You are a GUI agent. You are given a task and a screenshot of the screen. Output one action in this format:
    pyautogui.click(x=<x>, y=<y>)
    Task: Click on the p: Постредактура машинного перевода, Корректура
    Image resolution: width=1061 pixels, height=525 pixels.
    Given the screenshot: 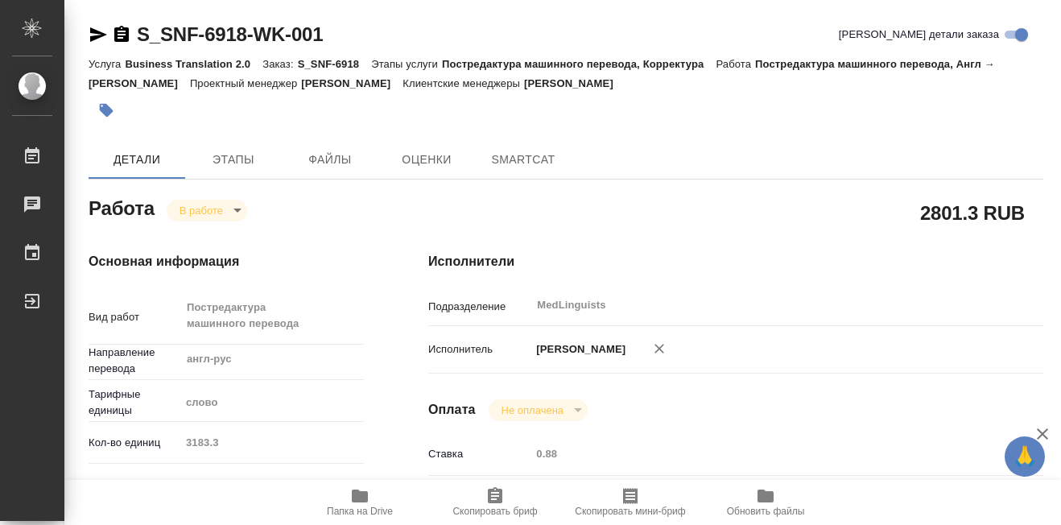 What is the action you would take?
    pyautogui.click(x=579, y=64)
    